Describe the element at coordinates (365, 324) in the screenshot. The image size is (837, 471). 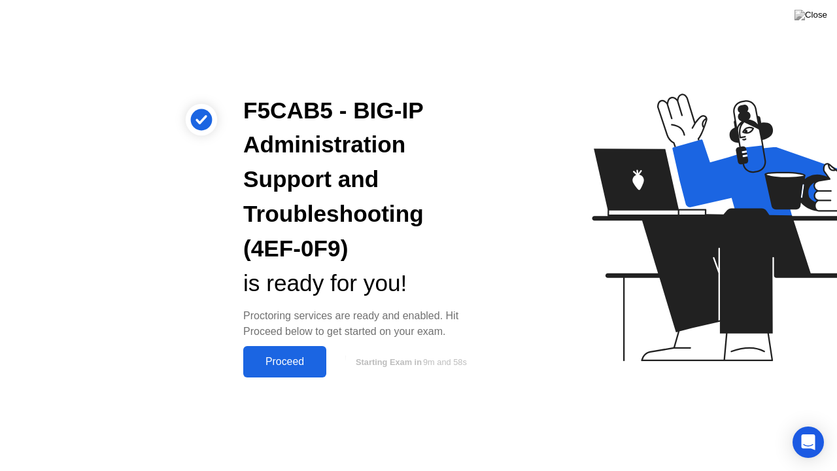
I see `div: Proctoring services are ready and enabled. Hit Proceed below to get started on your exam.` at that location.